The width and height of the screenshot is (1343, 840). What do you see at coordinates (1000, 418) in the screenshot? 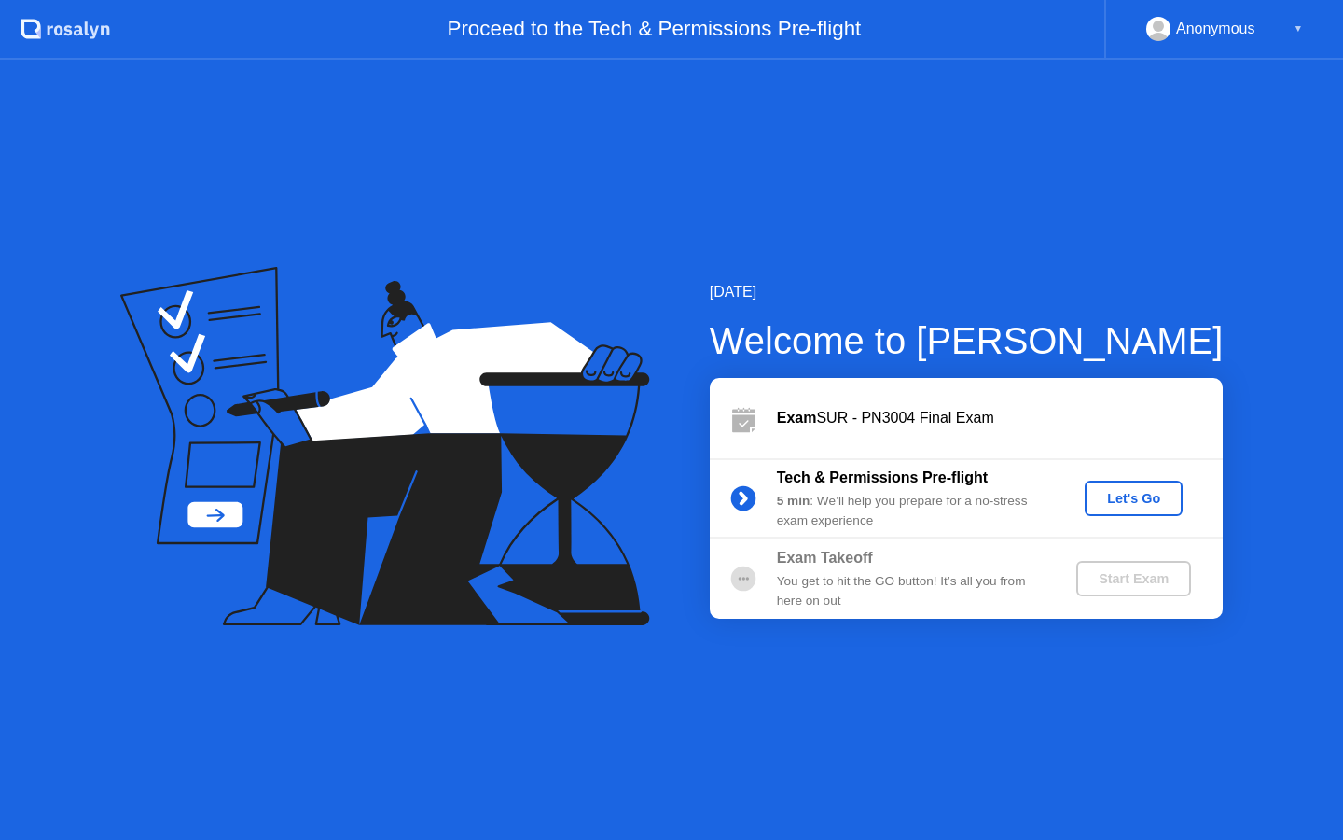
I see `div: SUR - PN3004 Final Exam` at bounding box center [1000, 418].